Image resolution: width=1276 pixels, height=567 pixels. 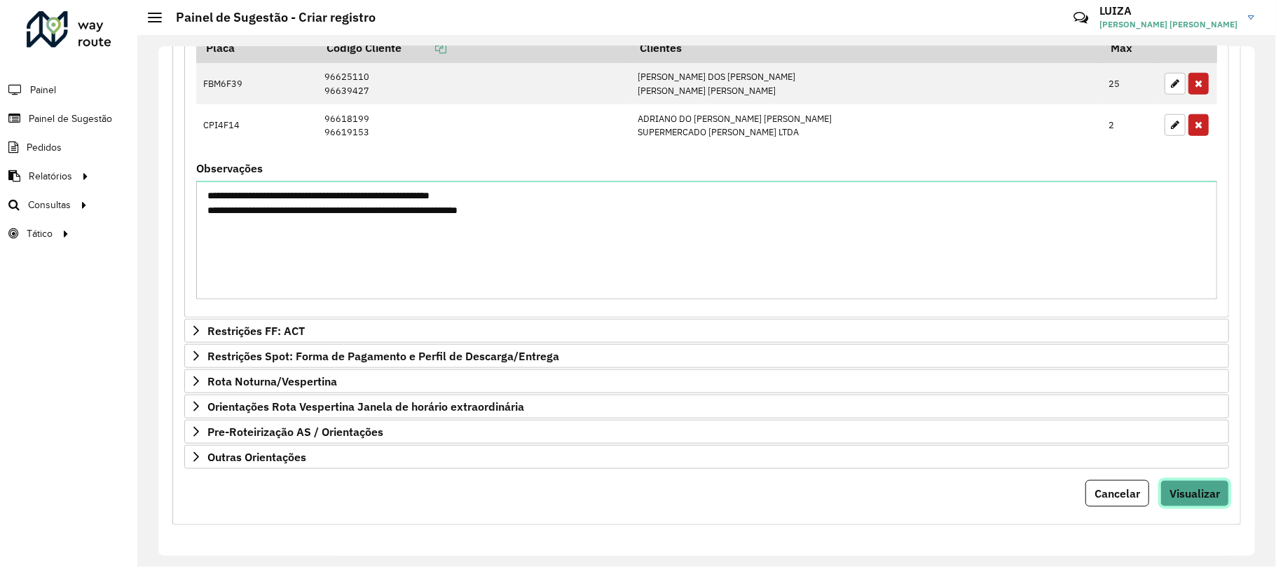 What do you see at coordinates (1081, 18) in the screenshot?
I see `a: Contato Rápido` at bounding box center [1081, 18].